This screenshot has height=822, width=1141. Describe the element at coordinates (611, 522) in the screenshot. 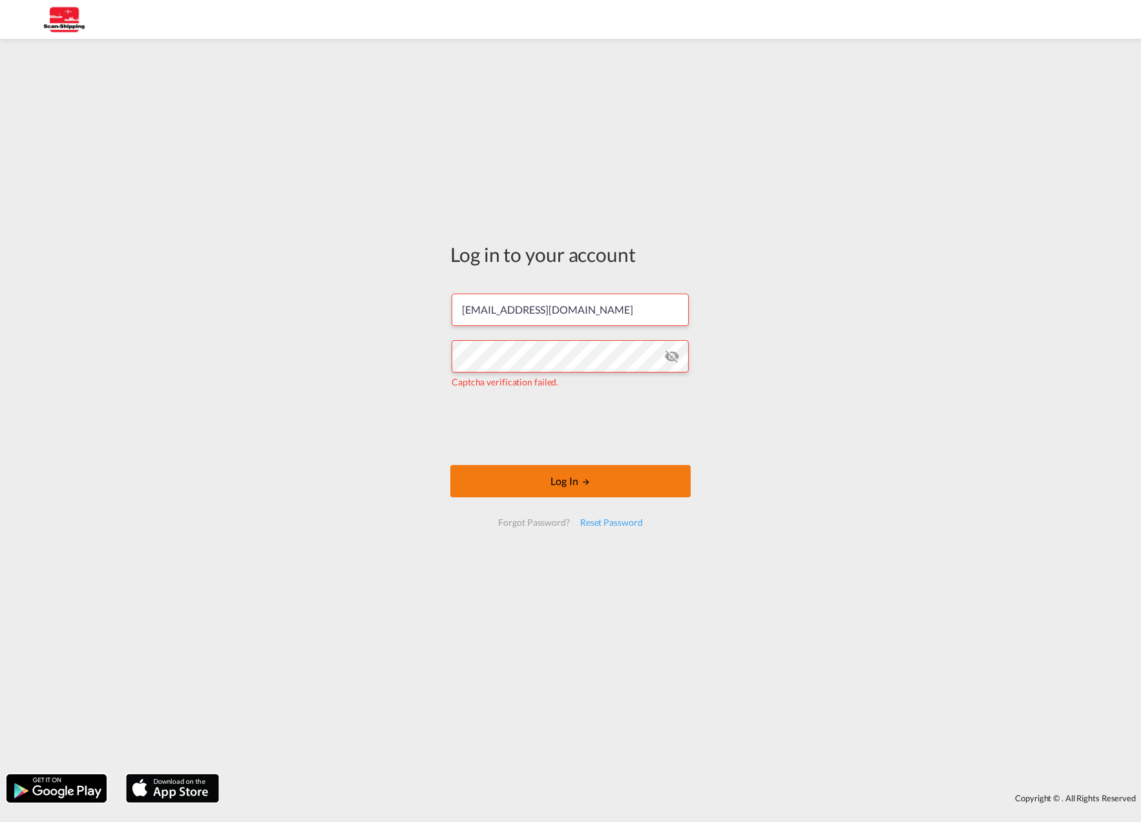

I see `div: Reset Password` at that location.